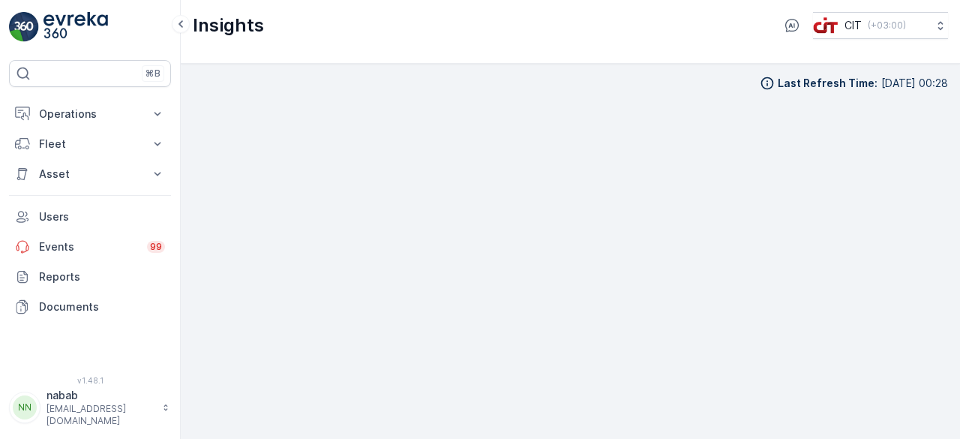  What do you see at coordinates (90, 380) in the screenshot?
I see `span: v 1.48.1` at bounding box center [90, 380].